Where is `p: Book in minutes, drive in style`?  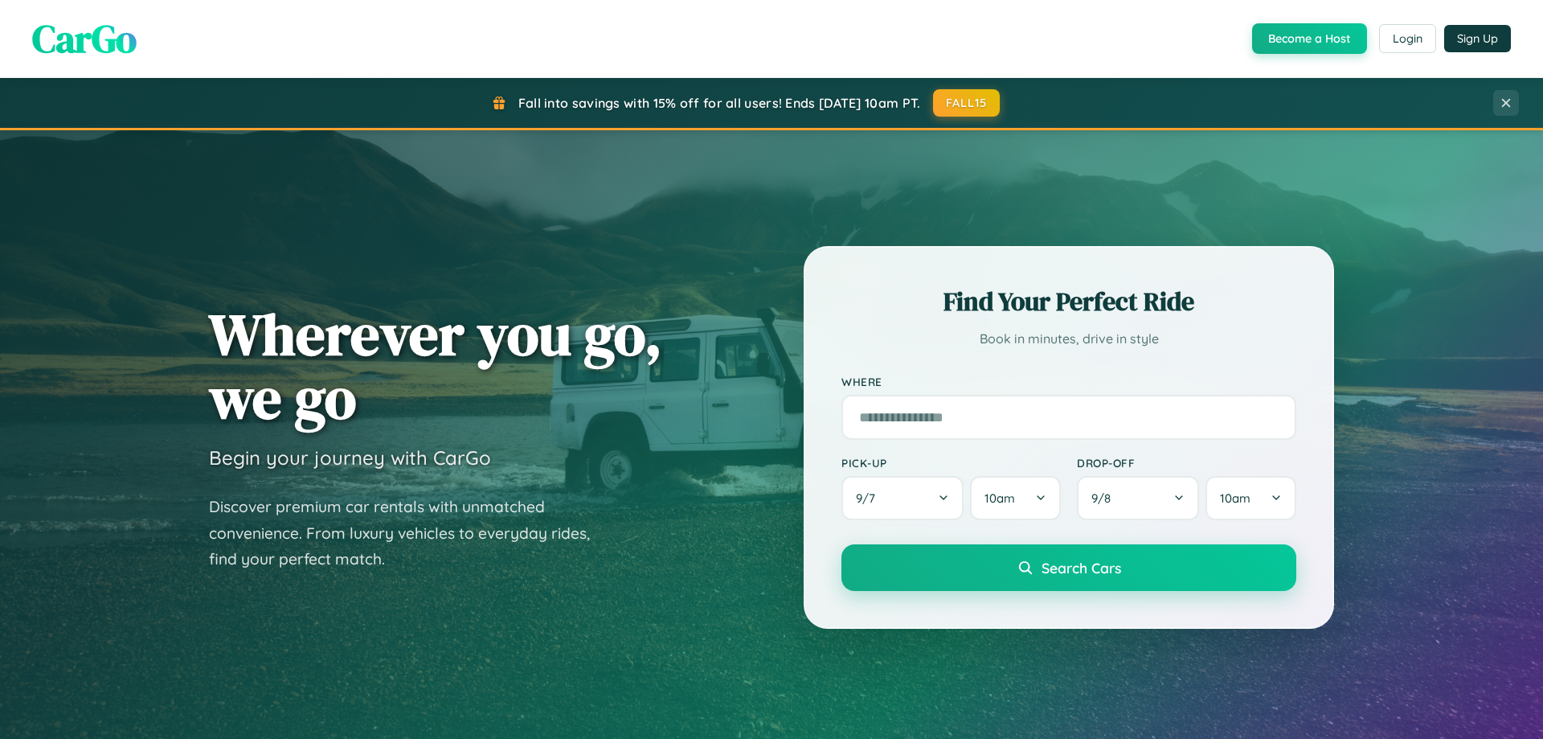
p: Book in minutes, drive in style is located at coordinates (1069, 338).